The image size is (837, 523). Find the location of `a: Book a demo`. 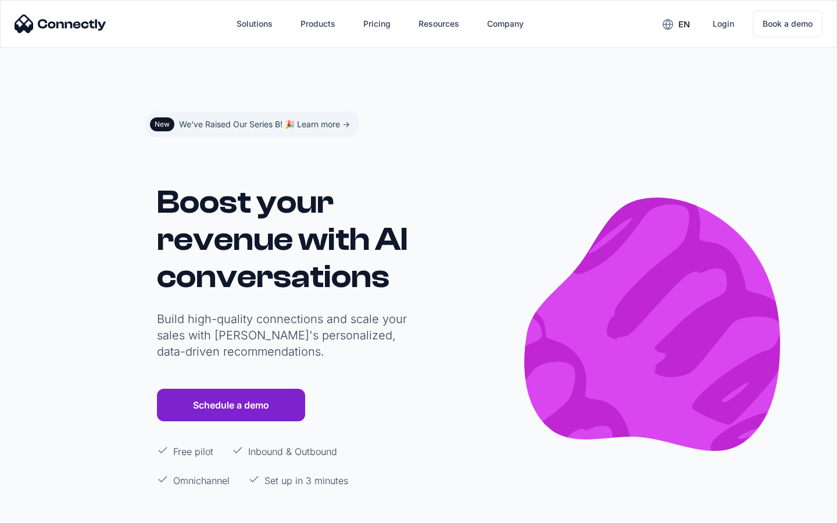

a: Book a demo is located at coordinates (788, 24).